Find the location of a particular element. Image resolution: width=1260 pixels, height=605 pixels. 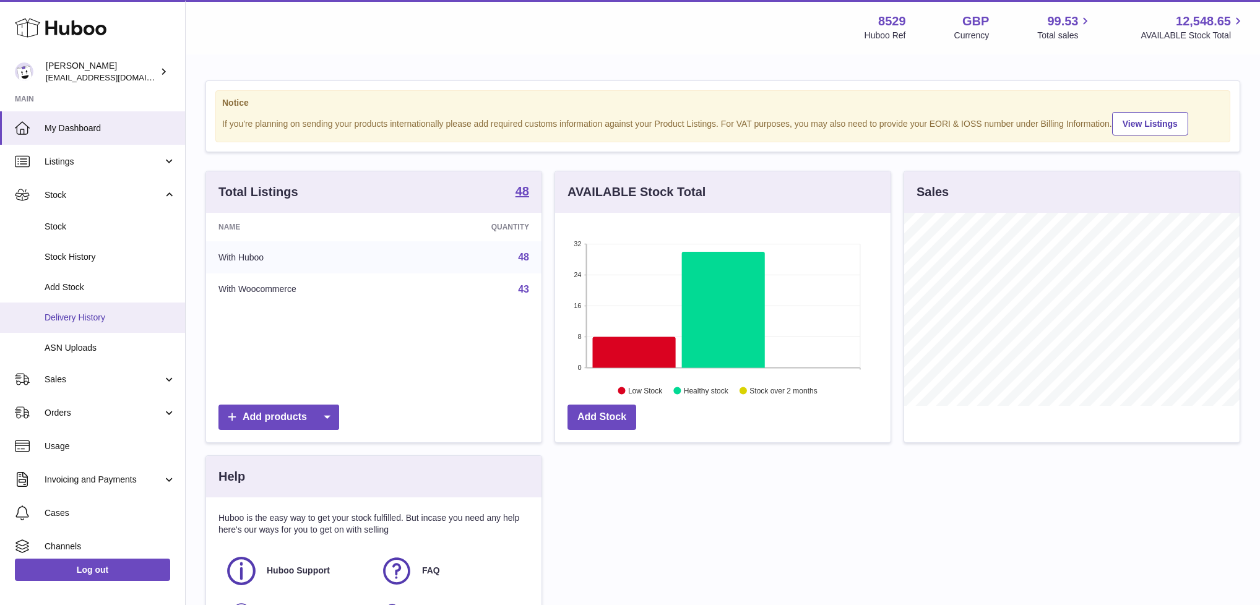

span: 12,548.65 is located at coordinates (1203, 21).